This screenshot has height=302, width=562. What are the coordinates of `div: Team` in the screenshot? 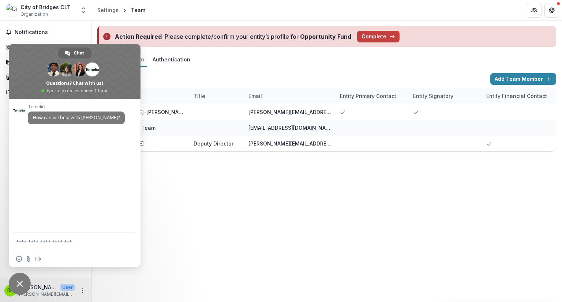 It's located at (138, 10).